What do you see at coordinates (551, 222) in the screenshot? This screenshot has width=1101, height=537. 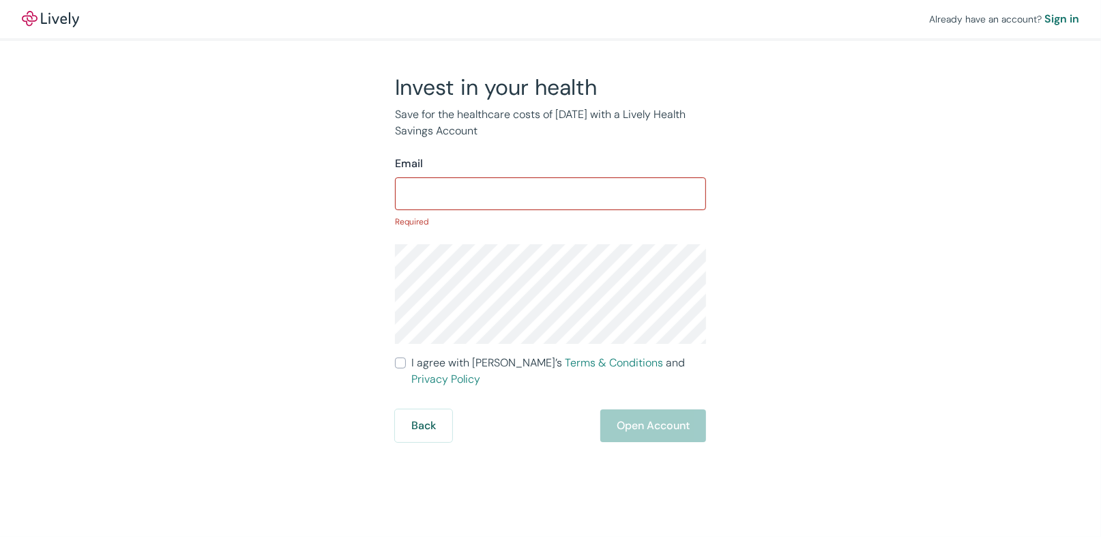 I see `p: Required` at bounding box center [551, 222].